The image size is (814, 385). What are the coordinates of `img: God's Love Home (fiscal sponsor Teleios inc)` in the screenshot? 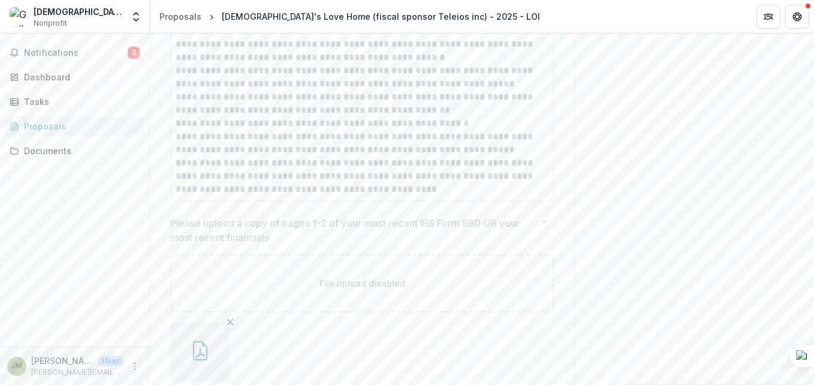 It's located at (19, 17).